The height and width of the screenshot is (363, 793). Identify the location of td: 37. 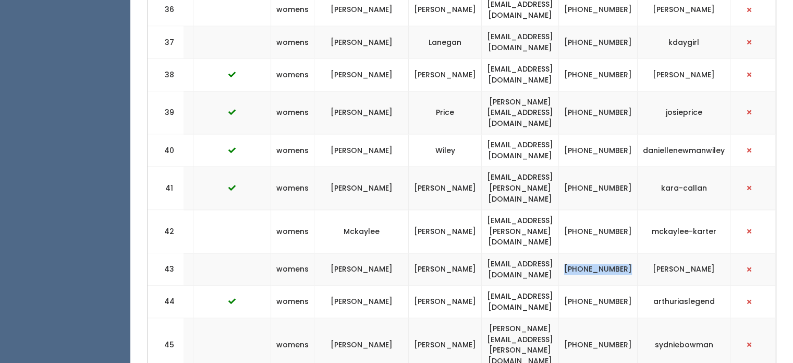
(166, 42).